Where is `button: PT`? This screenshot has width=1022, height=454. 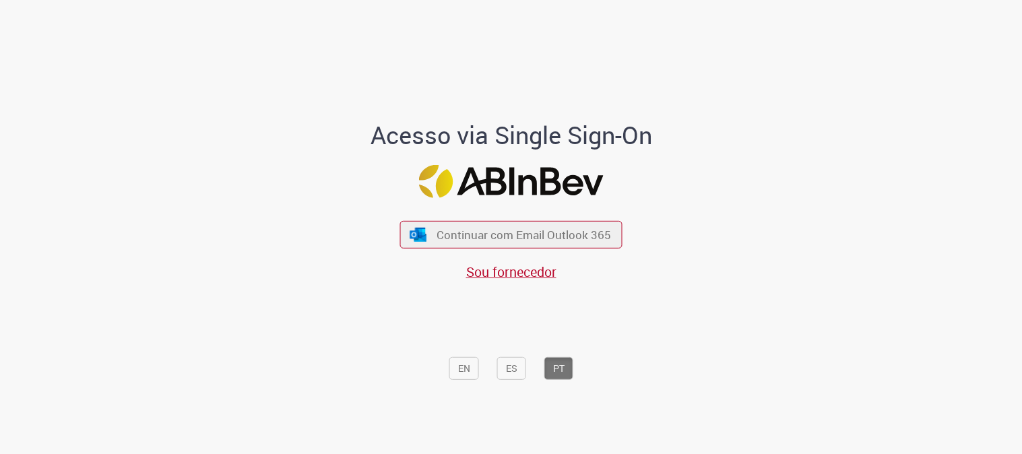 button: PT is located at coordinates (558, 368).